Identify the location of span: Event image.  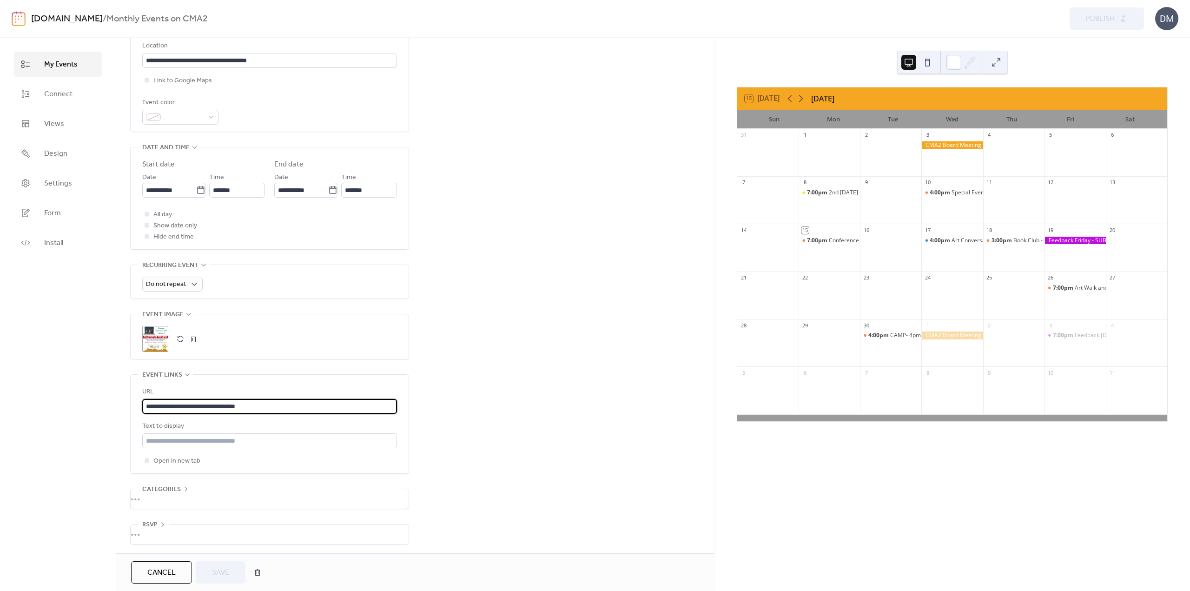
(163, 315).